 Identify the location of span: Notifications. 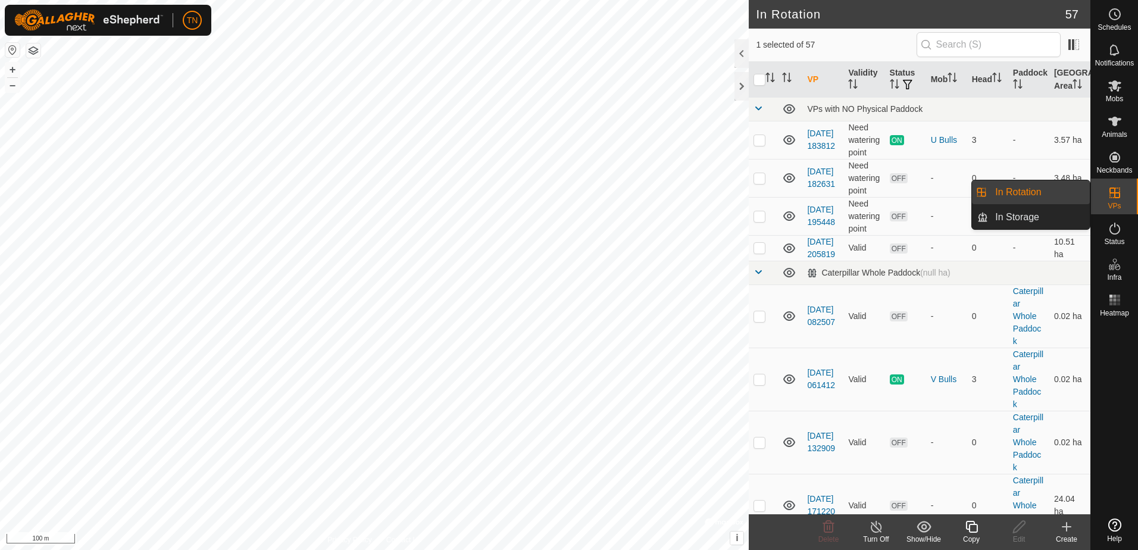
(1114, 63).